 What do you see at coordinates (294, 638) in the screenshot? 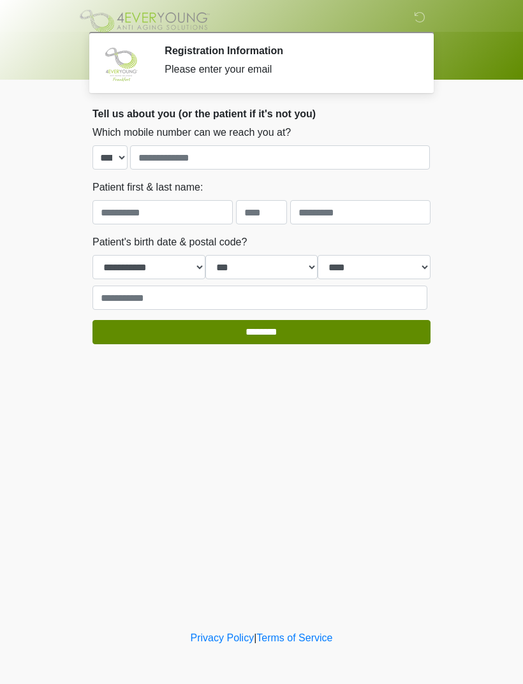
I see `a: Terms of Service` at bounding box center [294, 638].